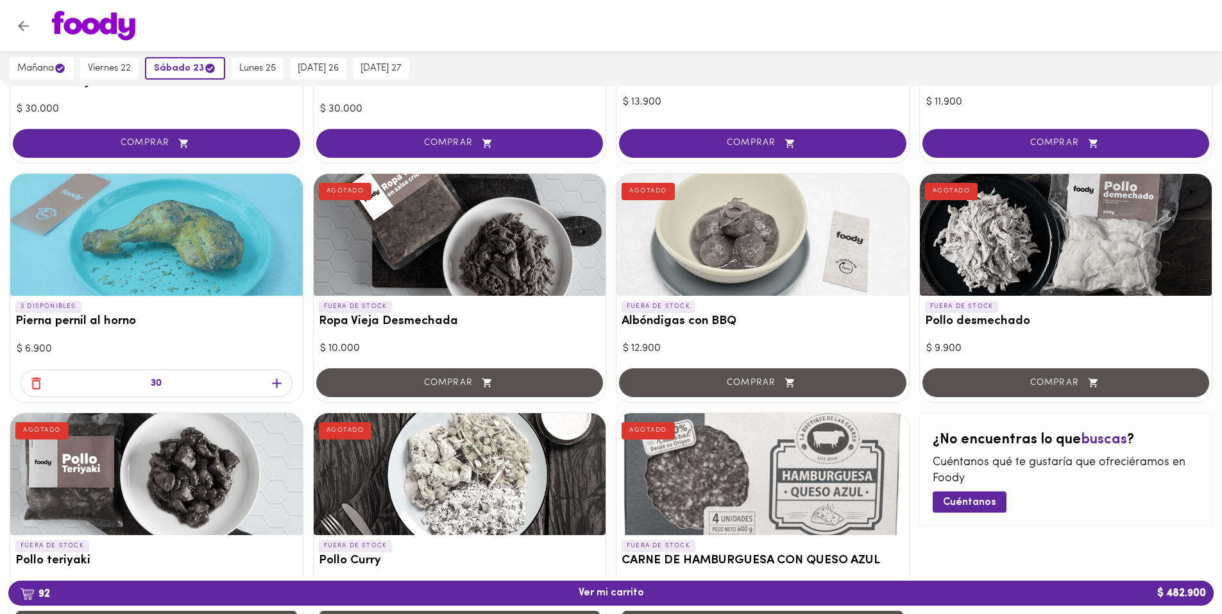 The height and width of the screenshot is (614, 1222). What do you see at coordinates (42, 68) in the screenshot?
I see `span: mañana` at bounding box center [42, 68].